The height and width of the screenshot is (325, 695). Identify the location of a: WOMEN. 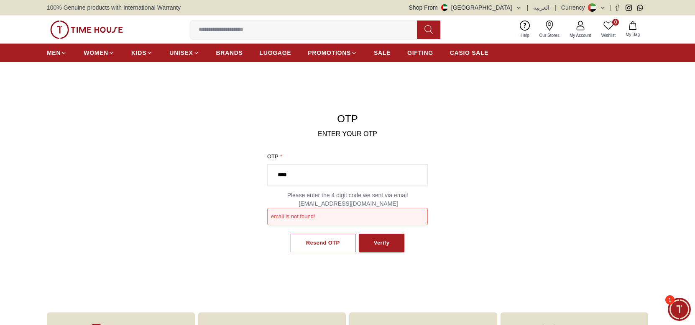
(99, 53).